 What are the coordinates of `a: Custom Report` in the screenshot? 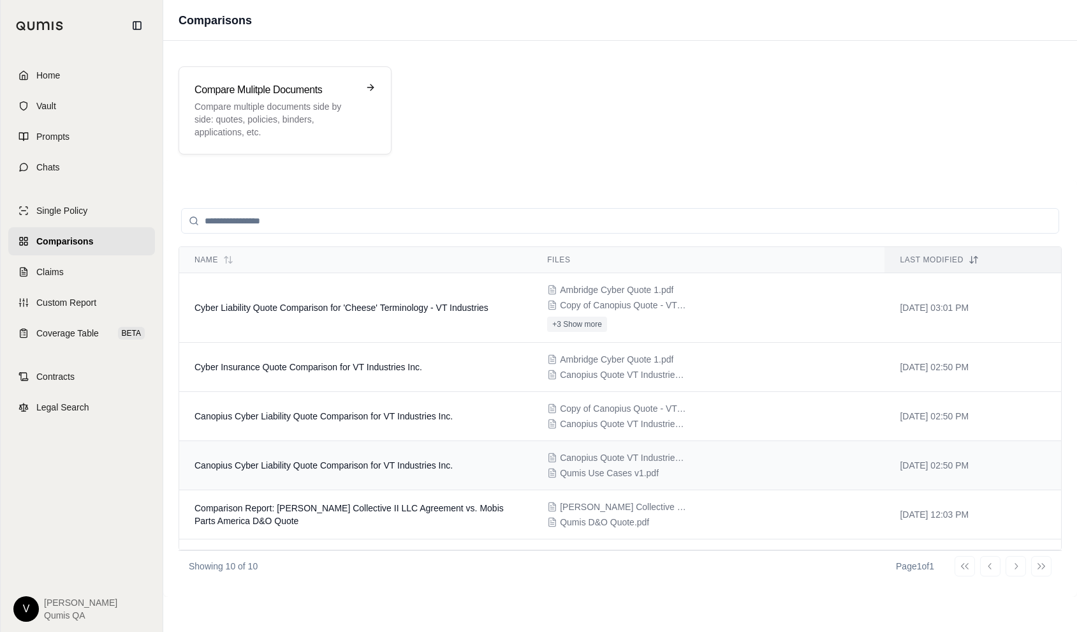 It's located at (82, 302).